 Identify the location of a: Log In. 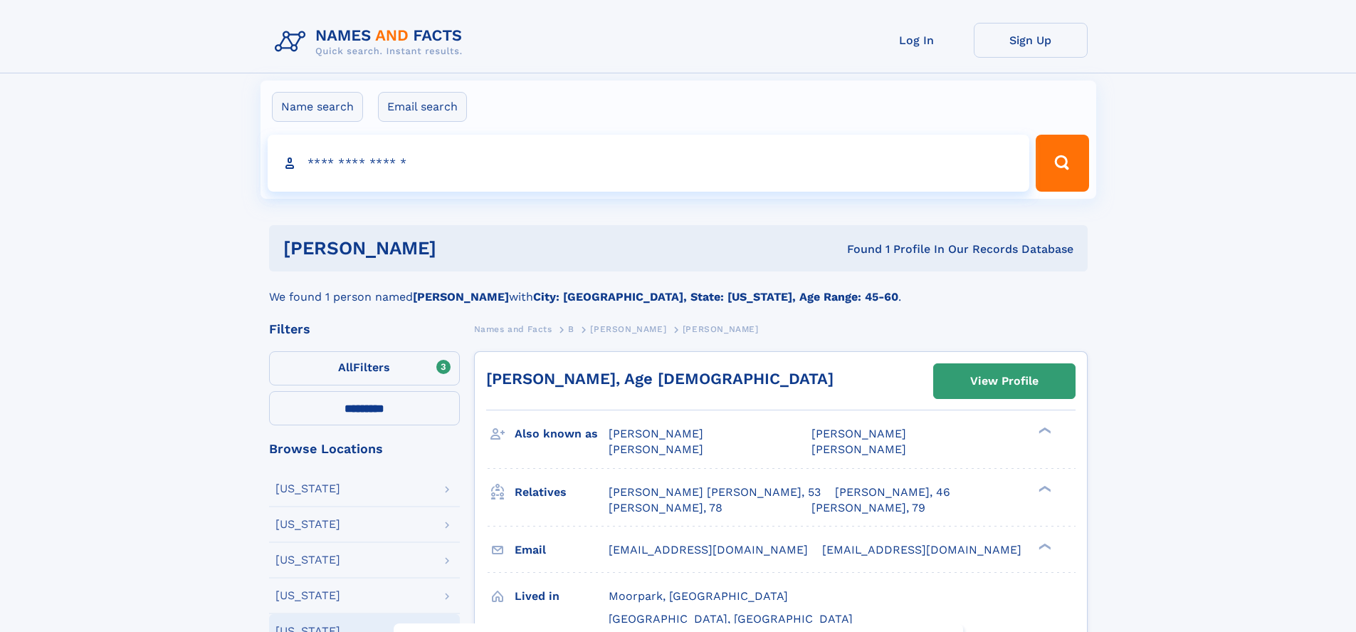
(917, 40).